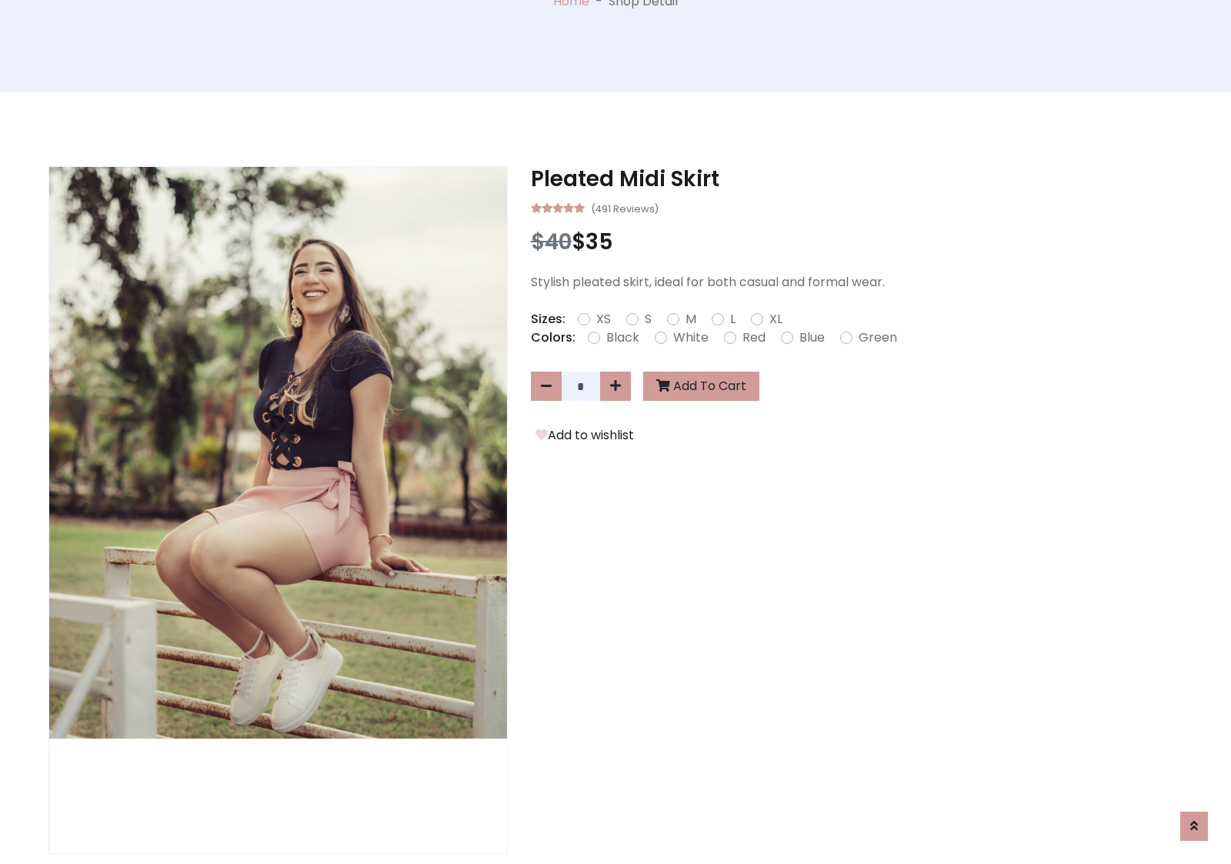  Describe the element at coordinates (754, 338) in the screenshot. I see `label: Red` at that location.